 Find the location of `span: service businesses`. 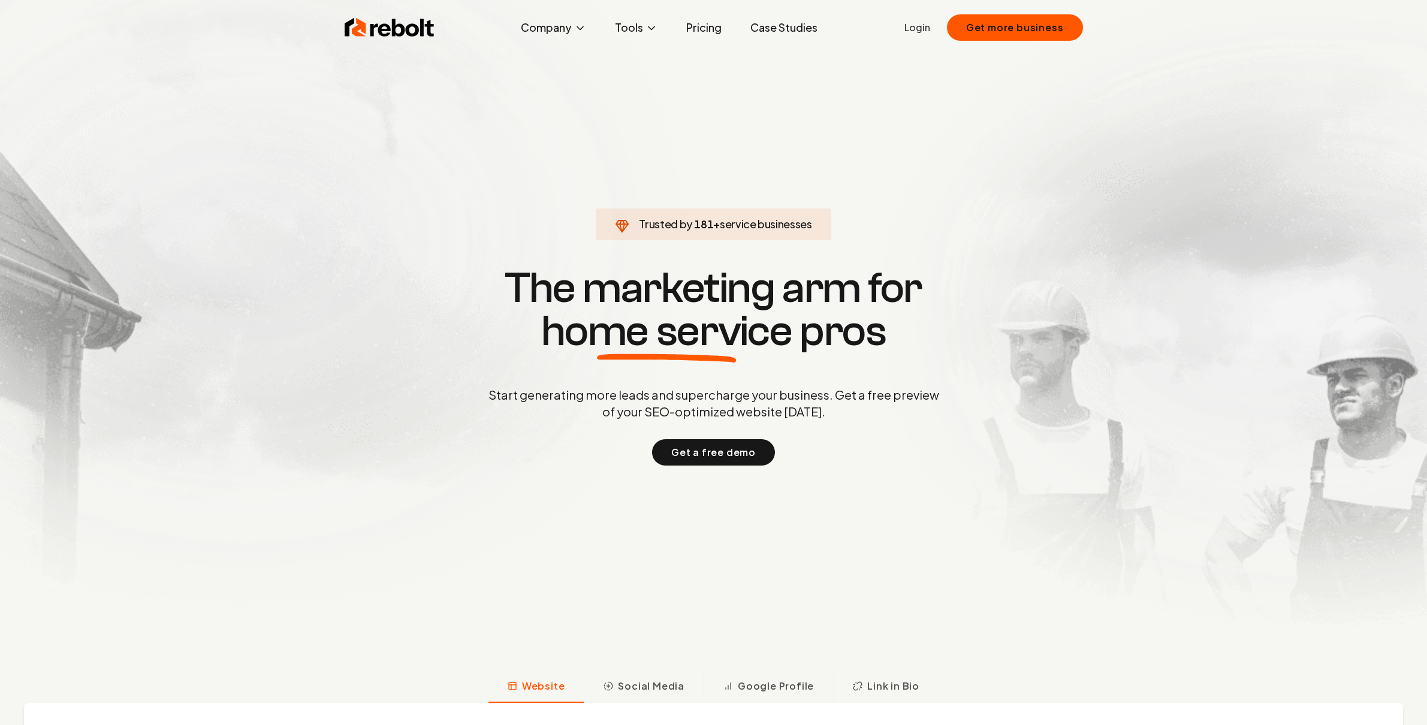

span: service businesses is located at coordinates (766, 224).